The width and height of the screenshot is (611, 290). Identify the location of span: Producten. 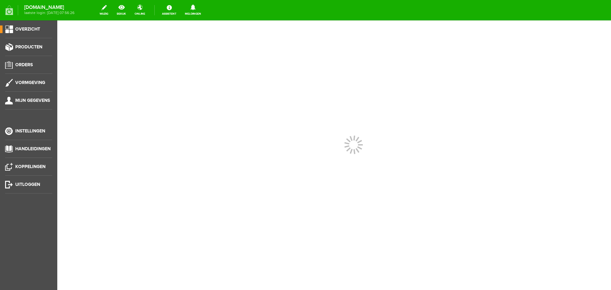
(29, 47).